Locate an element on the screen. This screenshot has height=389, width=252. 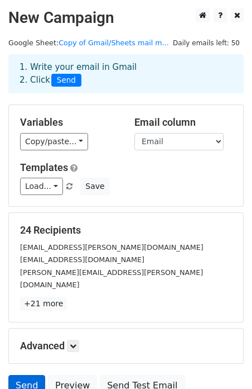
a: Load... is located at coordinates (41, 186).